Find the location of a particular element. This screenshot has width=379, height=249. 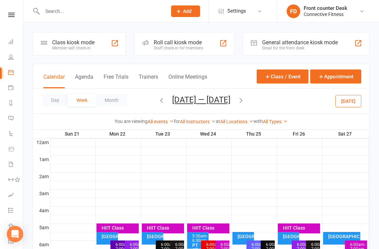

div: Class kiosk mode is located at coordinates (73, 42).